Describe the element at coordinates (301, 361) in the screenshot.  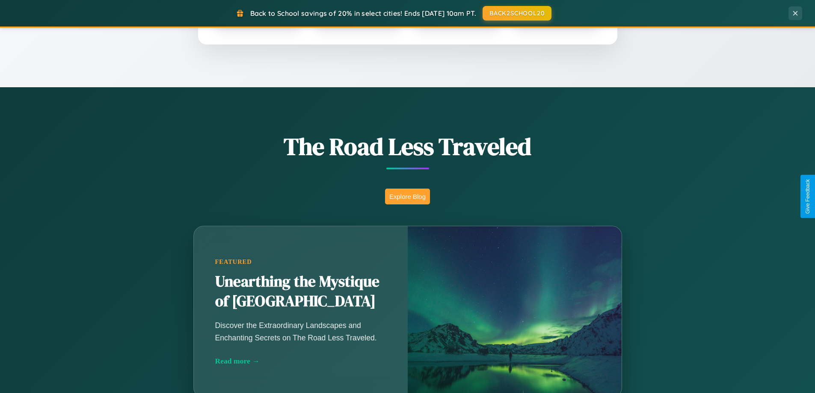
I see `div: Read more →` at that location.